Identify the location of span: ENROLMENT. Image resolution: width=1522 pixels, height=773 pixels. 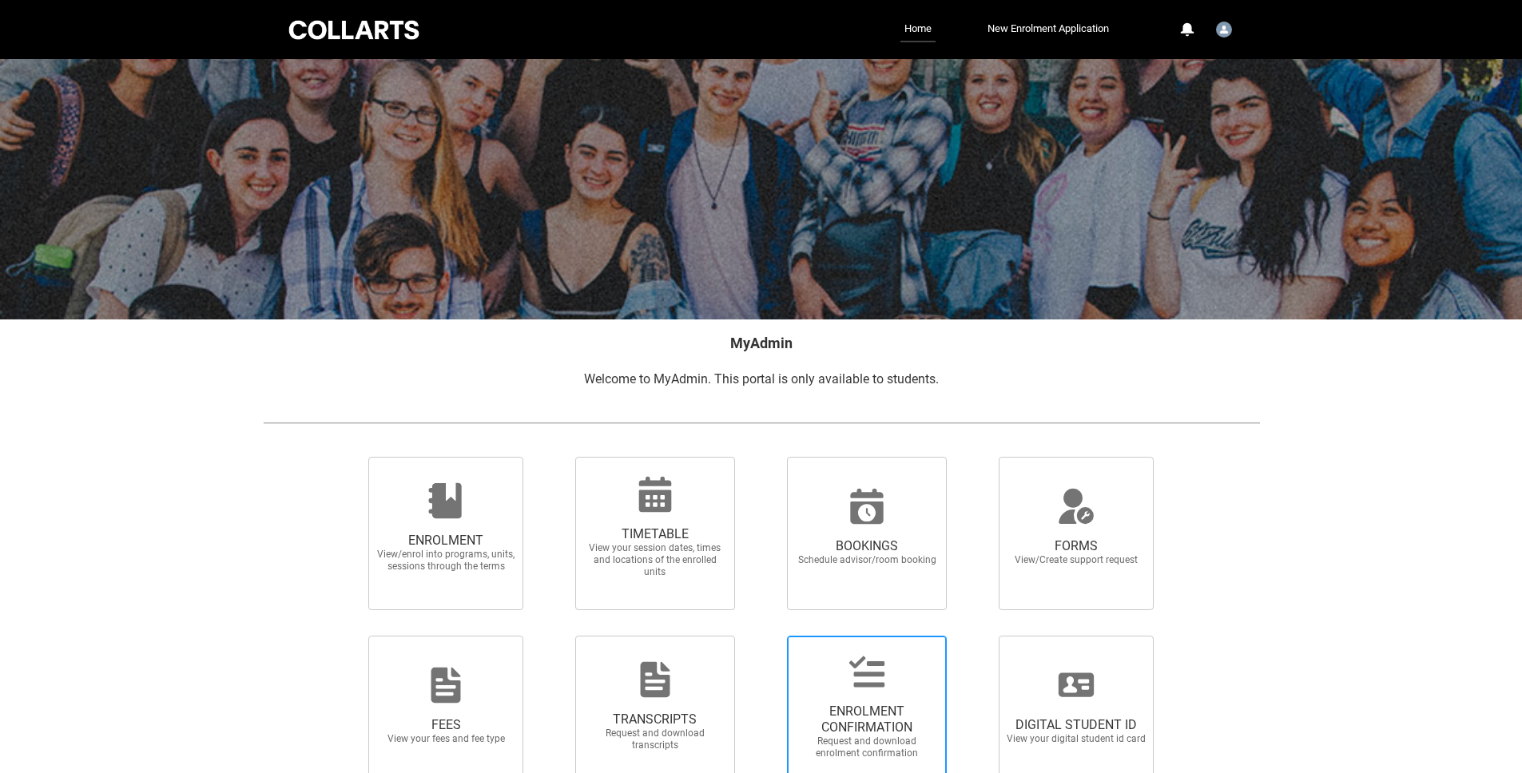
(446, 541).